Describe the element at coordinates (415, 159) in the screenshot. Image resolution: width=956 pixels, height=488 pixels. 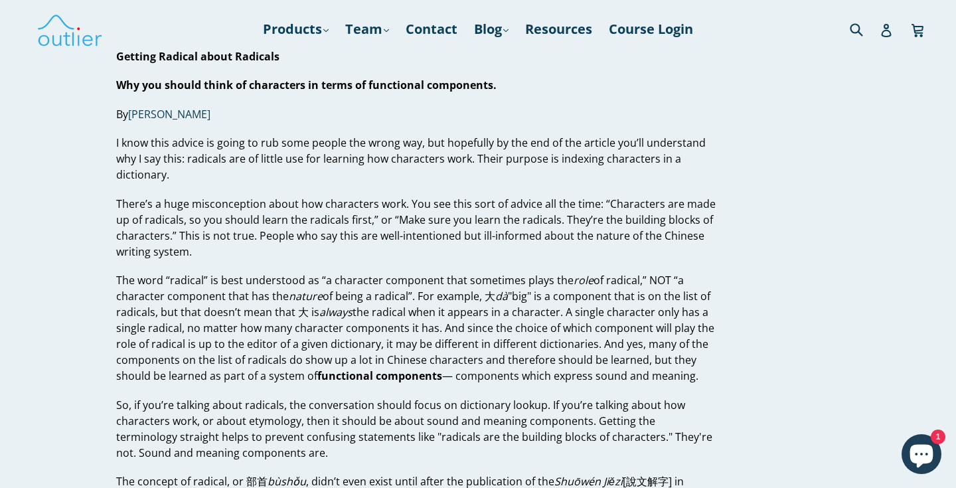
I see `p: I know this advice is going to rub some people the wrong way, but hopefully by the end of the art...` at that location.